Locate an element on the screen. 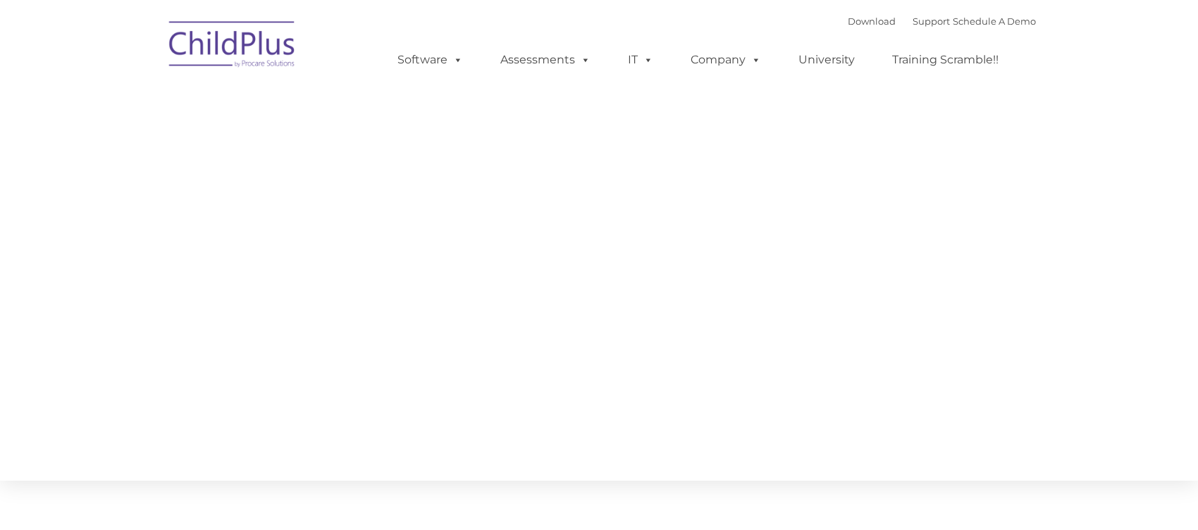  a: Assessments is located at coordinates (545, 60).